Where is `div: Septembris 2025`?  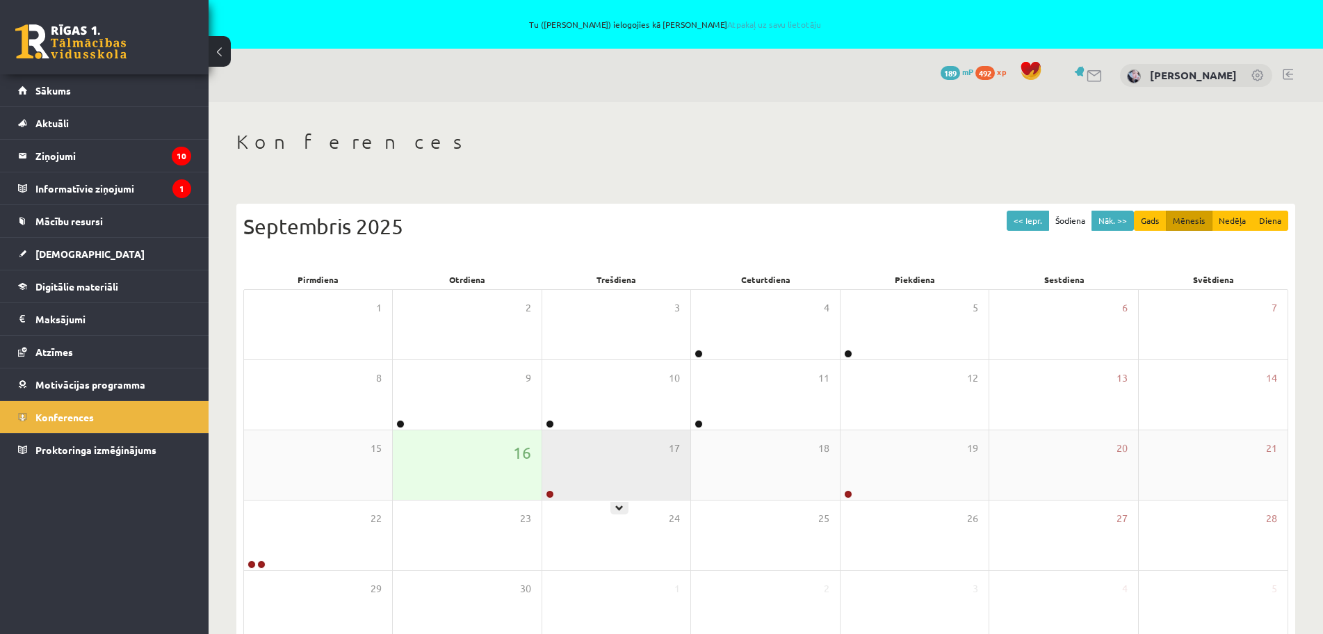 div: Septembris 2025 is located at coordinates (766, 226).